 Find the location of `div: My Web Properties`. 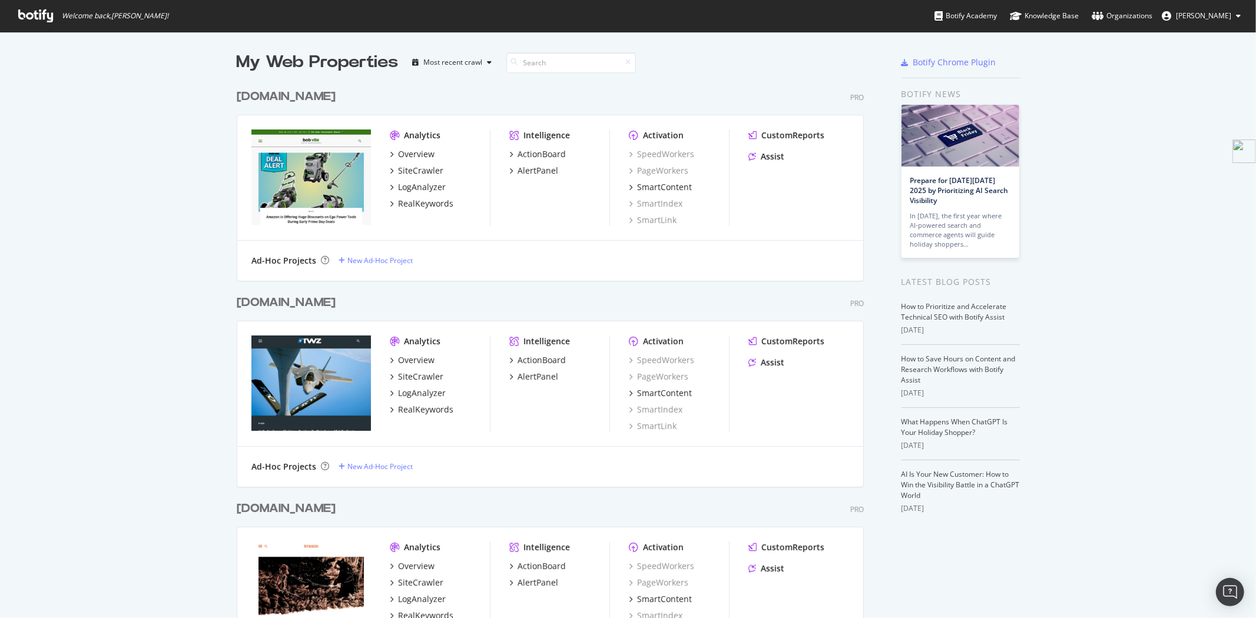

div: My Web Properties is located at coordinates (317, 62).